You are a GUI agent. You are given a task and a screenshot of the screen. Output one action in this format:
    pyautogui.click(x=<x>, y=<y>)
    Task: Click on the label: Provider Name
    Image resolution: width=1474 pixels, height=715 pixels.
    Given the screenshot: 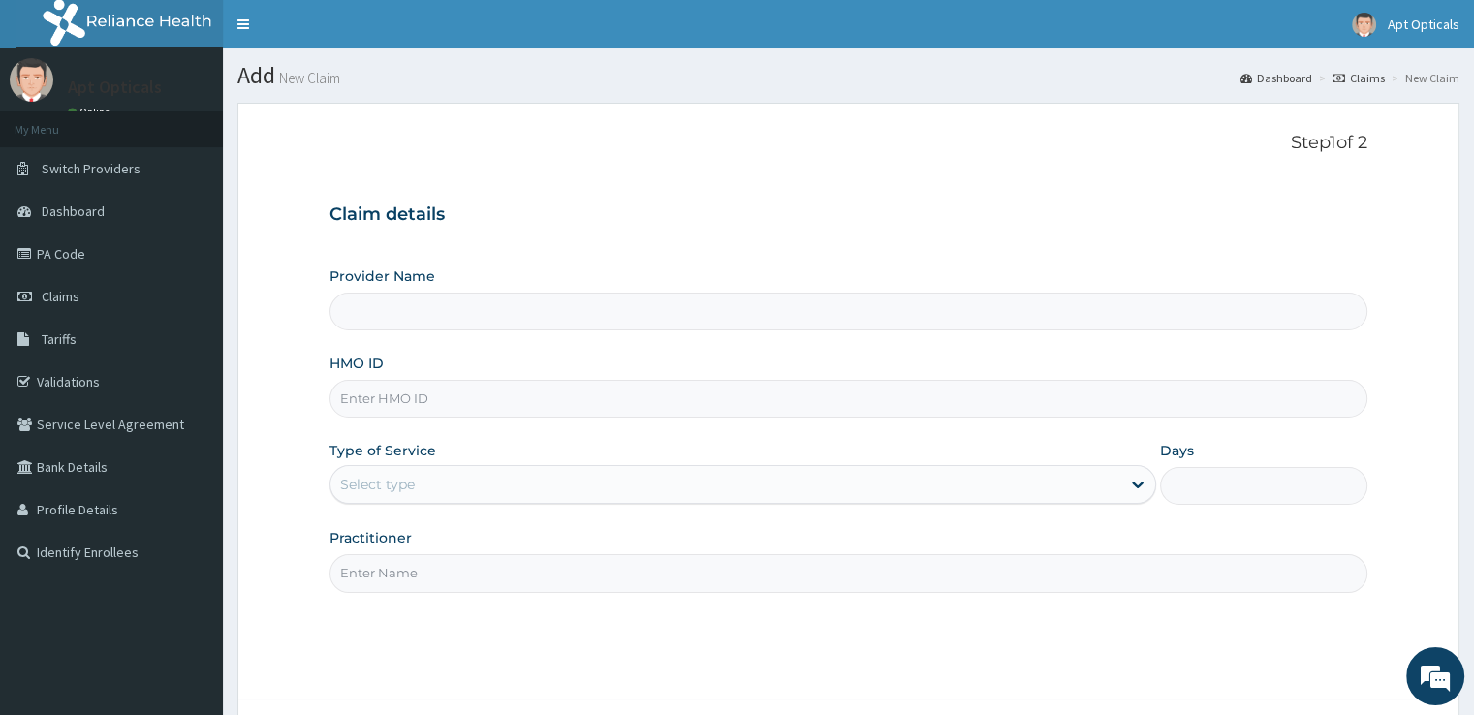 What is the action you would take?
    pyautogui.click(x=382, y=276)
    